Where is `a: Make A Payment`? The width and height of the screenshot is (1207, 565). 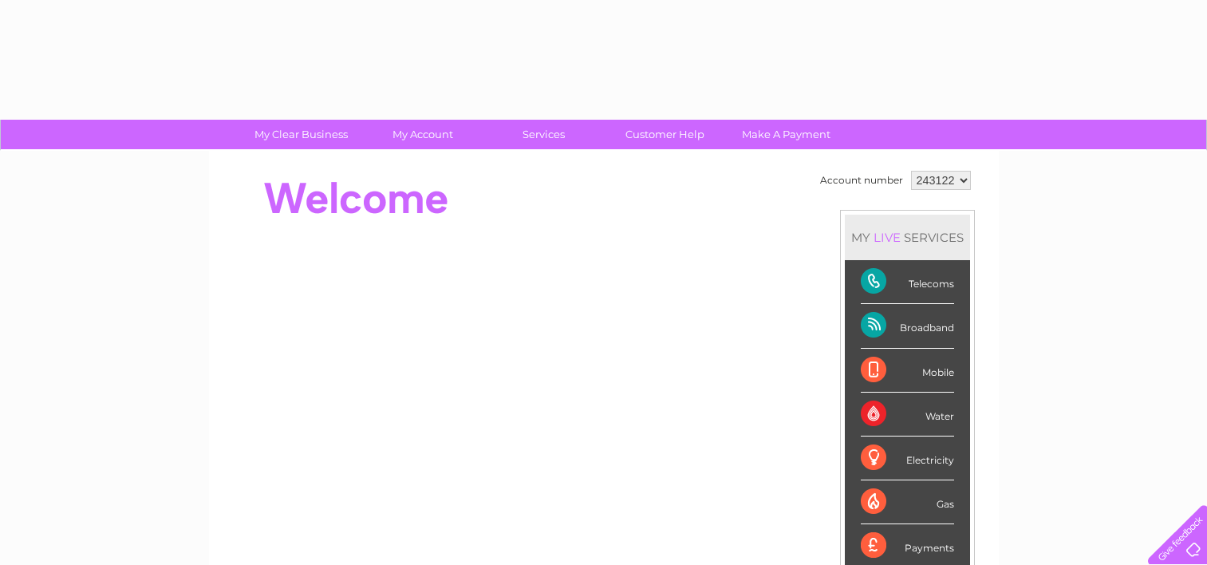 a: Make A Payment is located at coordinates (786, 134).